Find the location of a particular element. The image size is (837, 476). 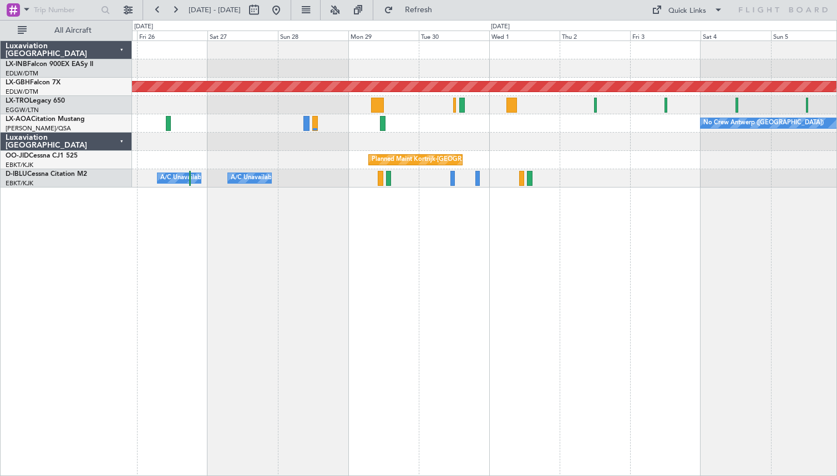

button: All Aircraft is located at coordinates (66, 31).